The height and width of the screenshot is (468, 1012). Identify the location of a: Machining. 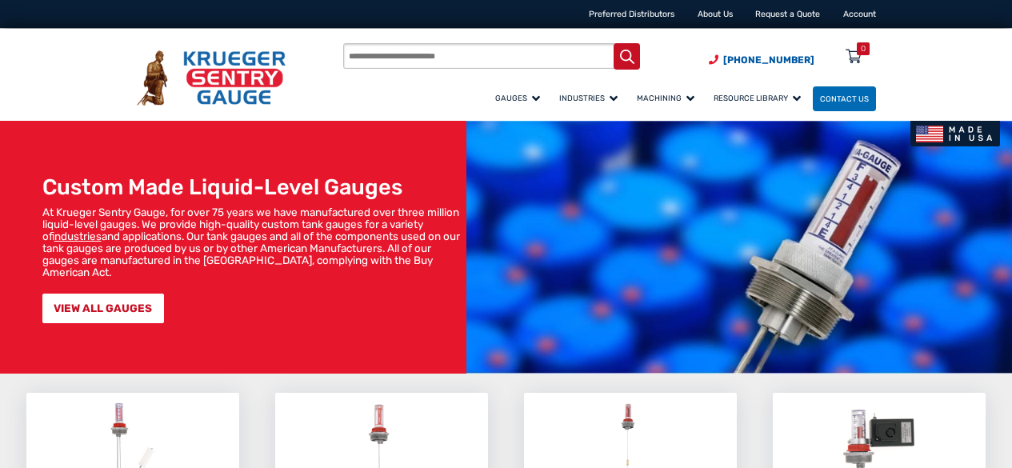
(668, 98).